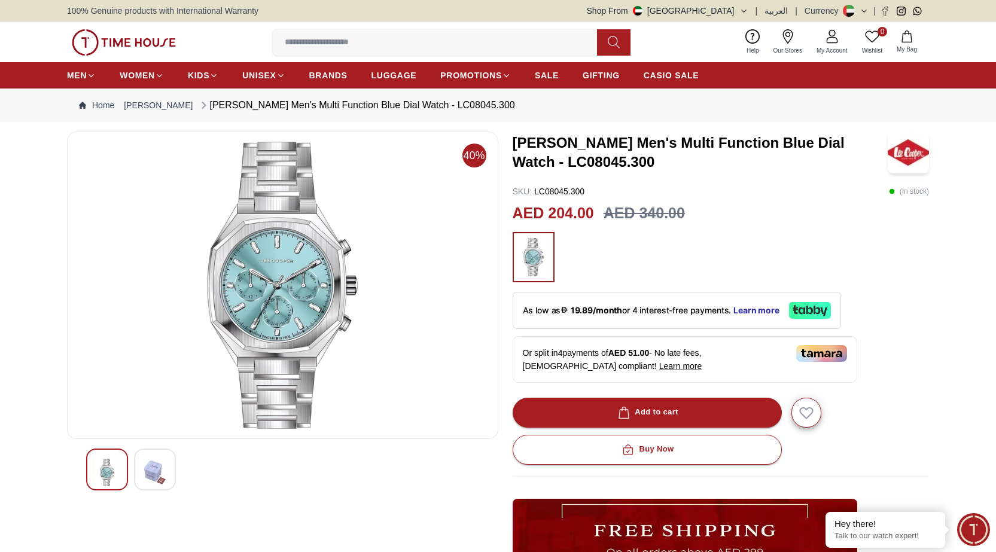  I want to click on a: 0Wishlist, so click(872, 42).